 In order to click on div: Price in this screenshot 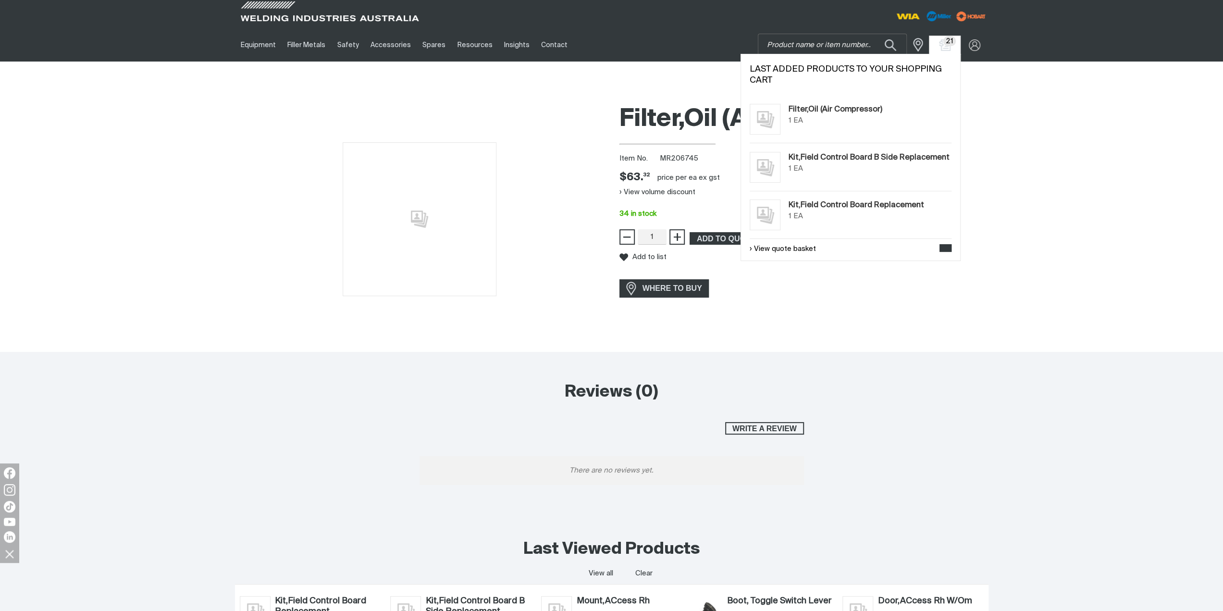, I will do `click(635, 177)`.